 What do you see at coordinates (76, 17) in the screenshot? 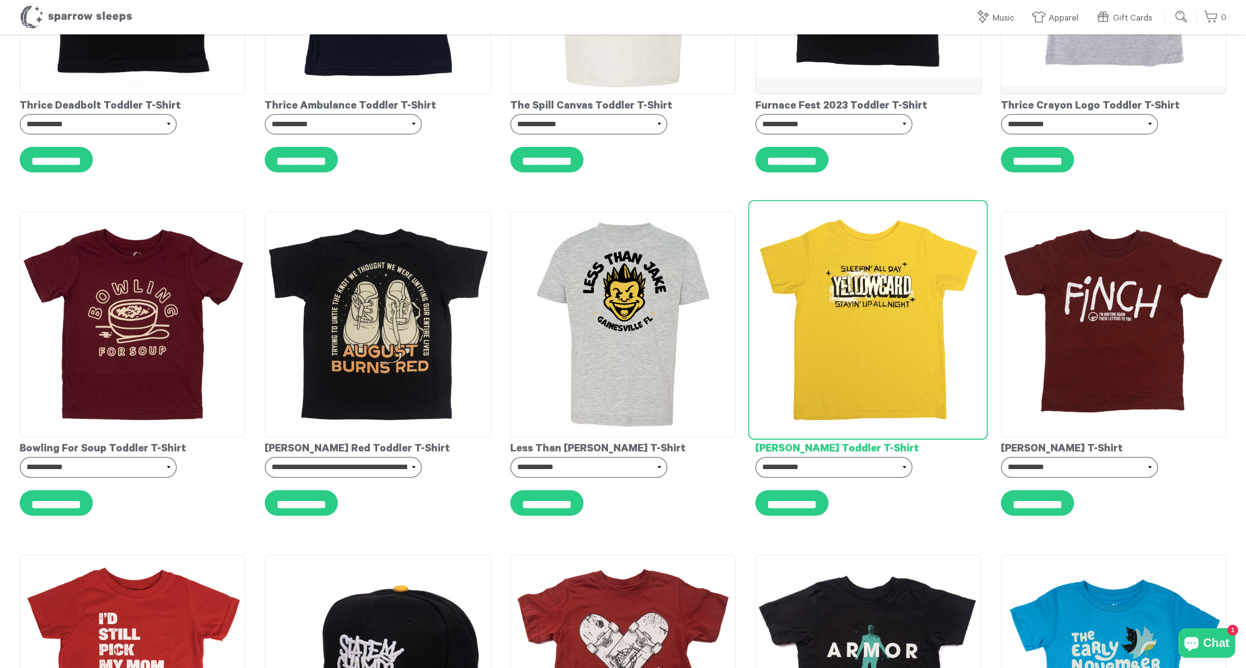
I see `h1: Sparrow Sleeps` at bounding box center [76, 17].